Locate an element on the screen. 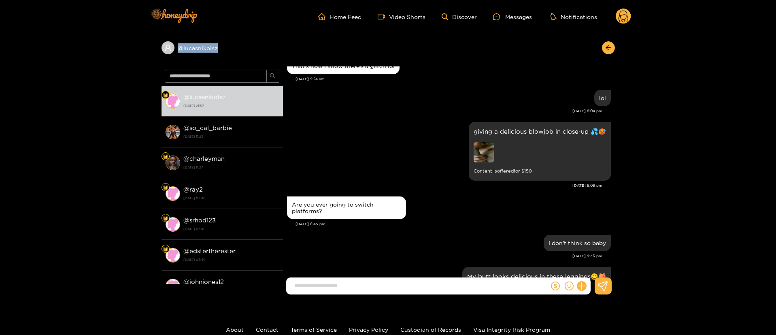 Image resolution: width=776 pixels, height=335 pixels. strong: @ ray2 is located at coordinates (193, 189).